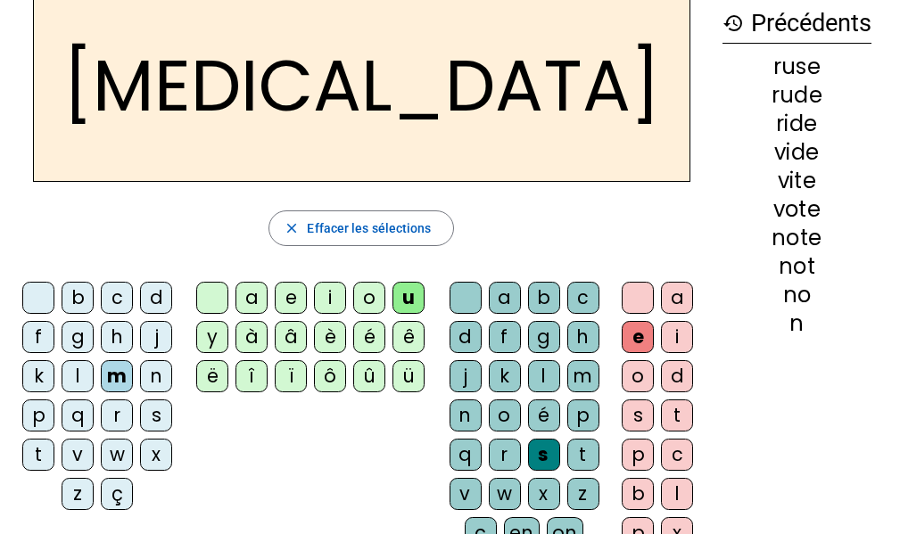 This screenshot has height=534, width=900. I want to click on div: ë, so click(212, 376).